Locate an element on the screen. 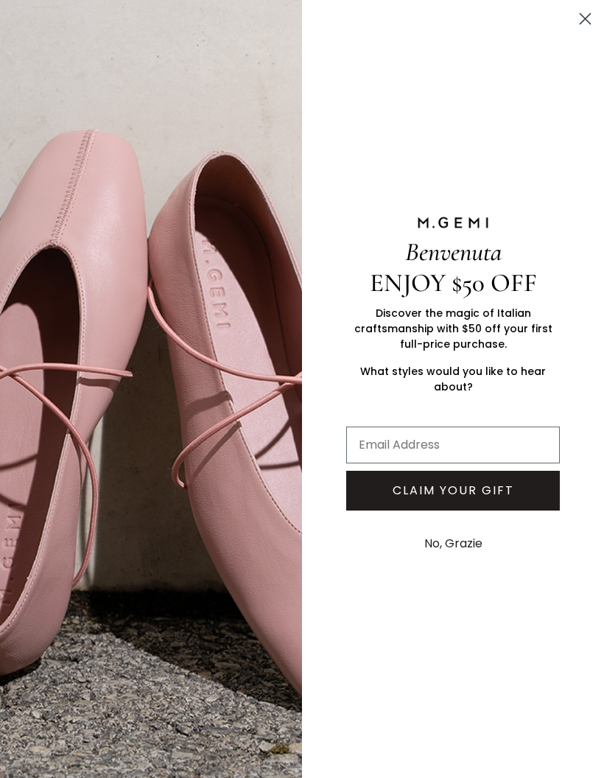  span: ENJOY $50 OFF is located at coordinates (453, 283).